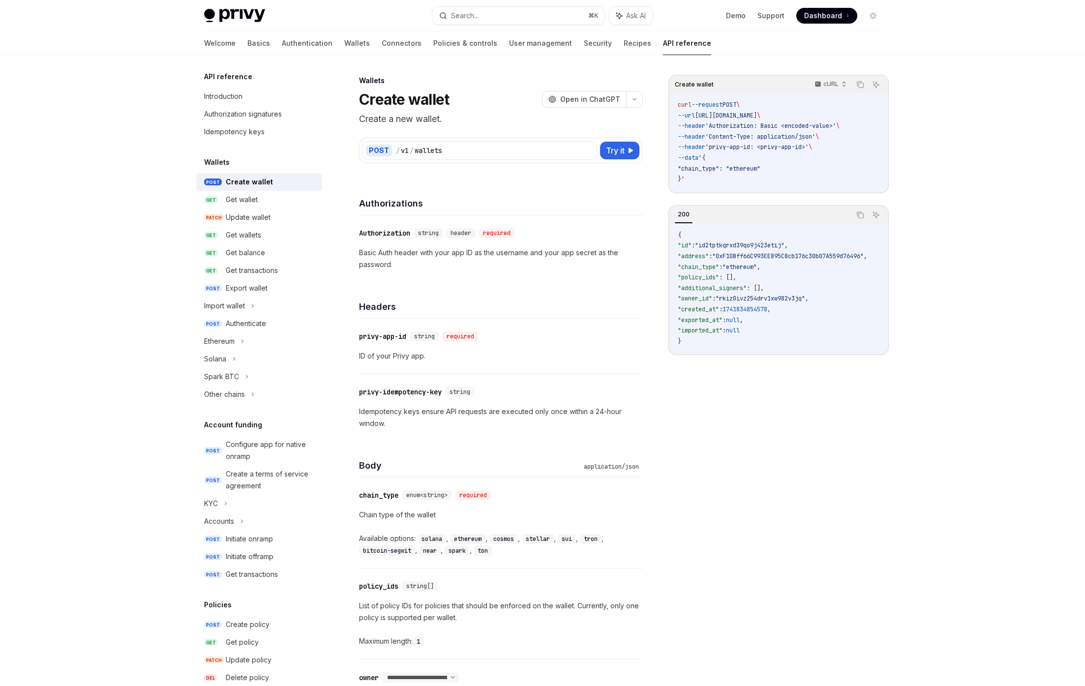 Image resolution: width=1085 pixels, height=686 pixels. Describe the element at coordinates (259, 575) in the screenshot. I see `a: POSTGet transactions` at that location.